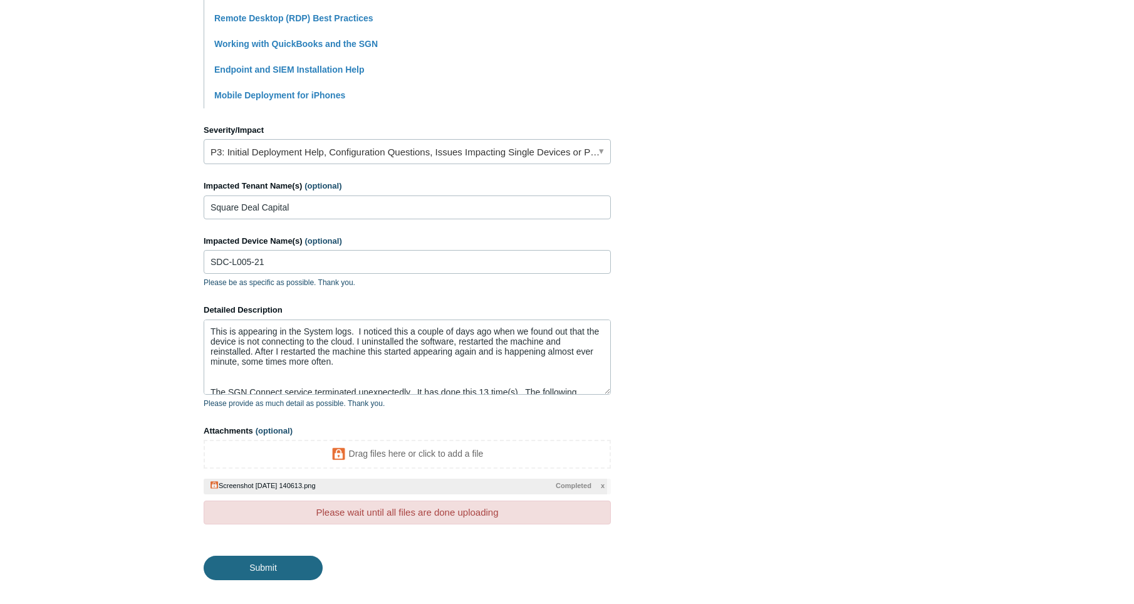  What do you see at coordinates (263, 568) in the screenshot?
I see `input: Submit` at bounding box center [263, 568].